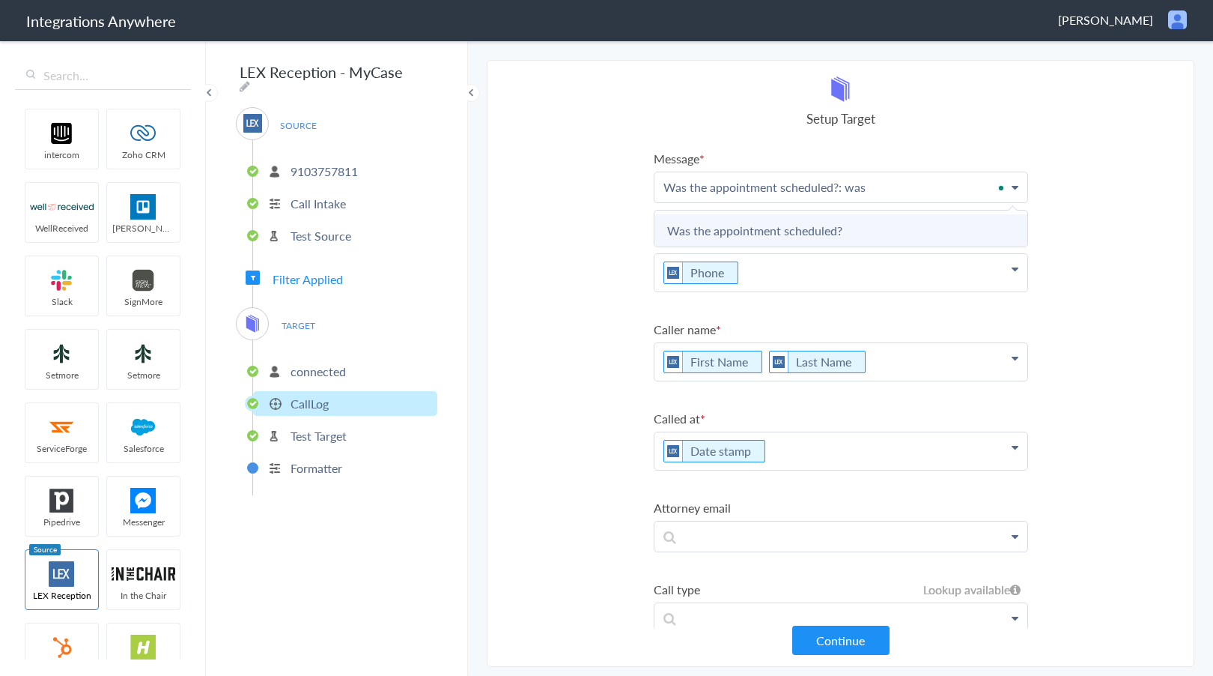 The width and height of the screenshot is (1213, 676). Describe the element at coordinates (143, 595) in the screenshot. I see `span: In the Chair` at that location.